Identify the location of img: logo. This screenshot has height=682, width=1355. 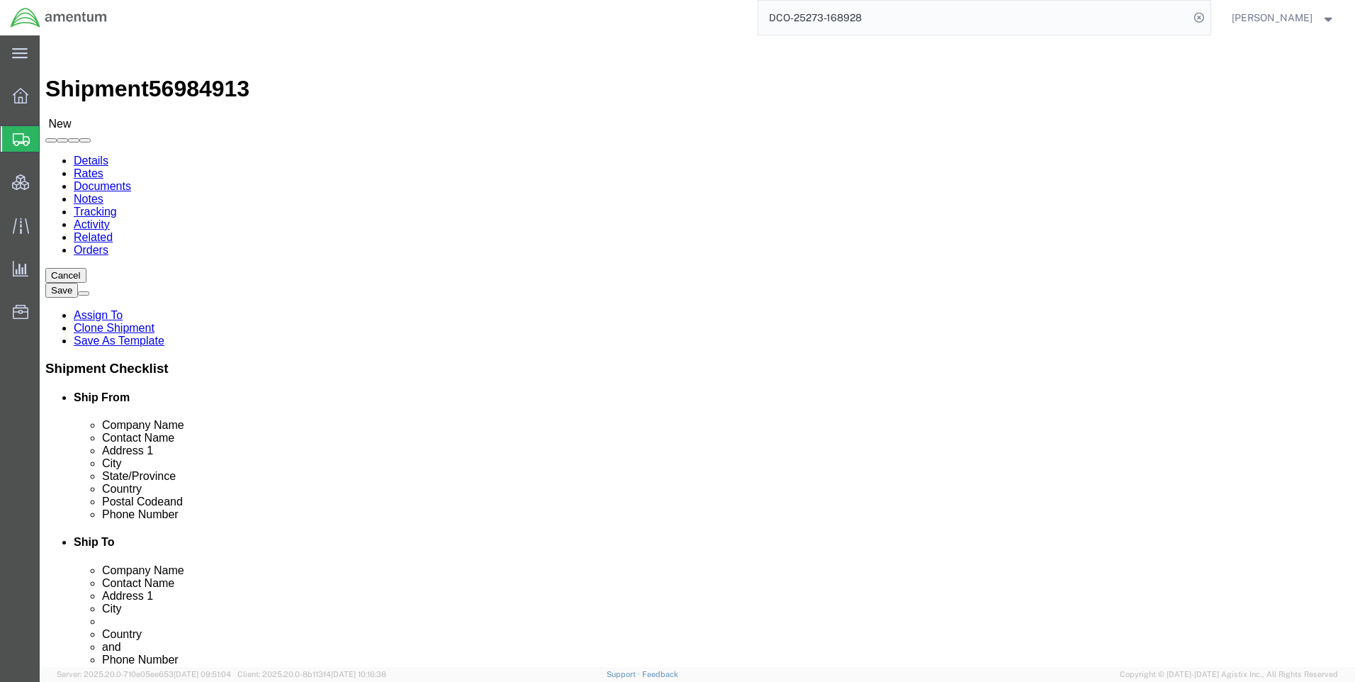
(59, 18).